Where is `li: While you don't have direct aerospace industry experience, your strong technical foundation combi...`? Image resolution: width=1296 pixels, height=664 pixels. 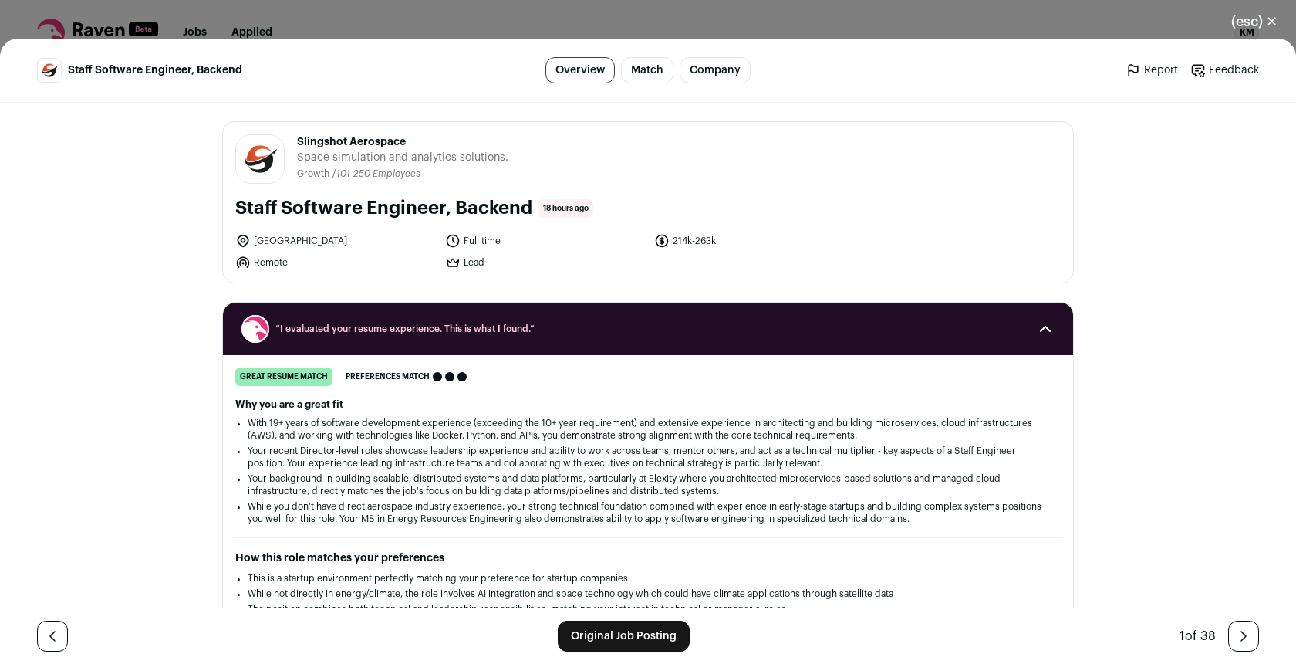 li: While you don't have direct aerospace industry experience, your strong technical foundation combi... is located at coordinates (648, 512).